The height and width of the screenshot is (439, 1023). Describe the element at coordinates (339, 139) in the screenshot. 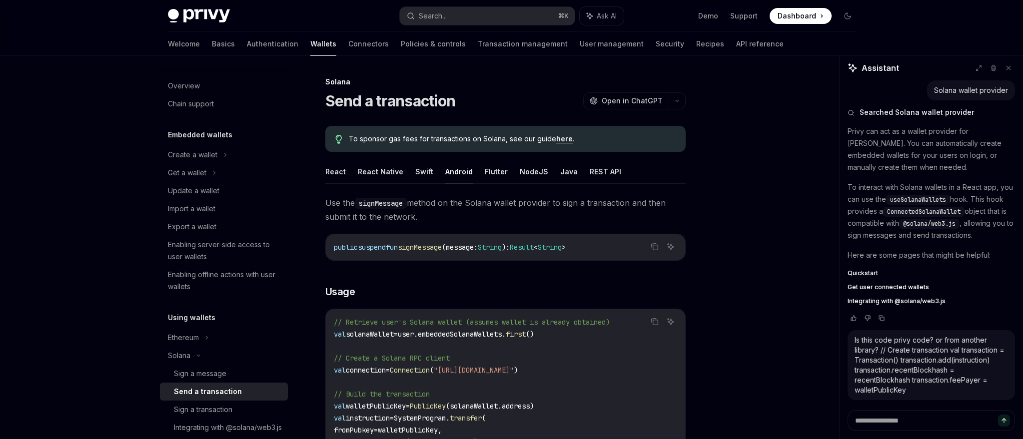

I see `svg: Tip` at that location.